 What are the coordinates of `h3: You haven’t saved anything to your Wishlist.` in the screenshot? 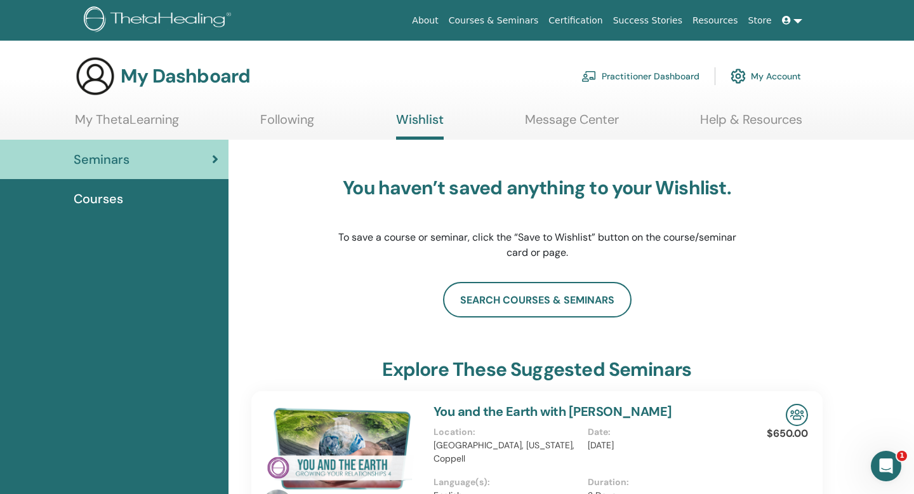 It's located at (537, 188).